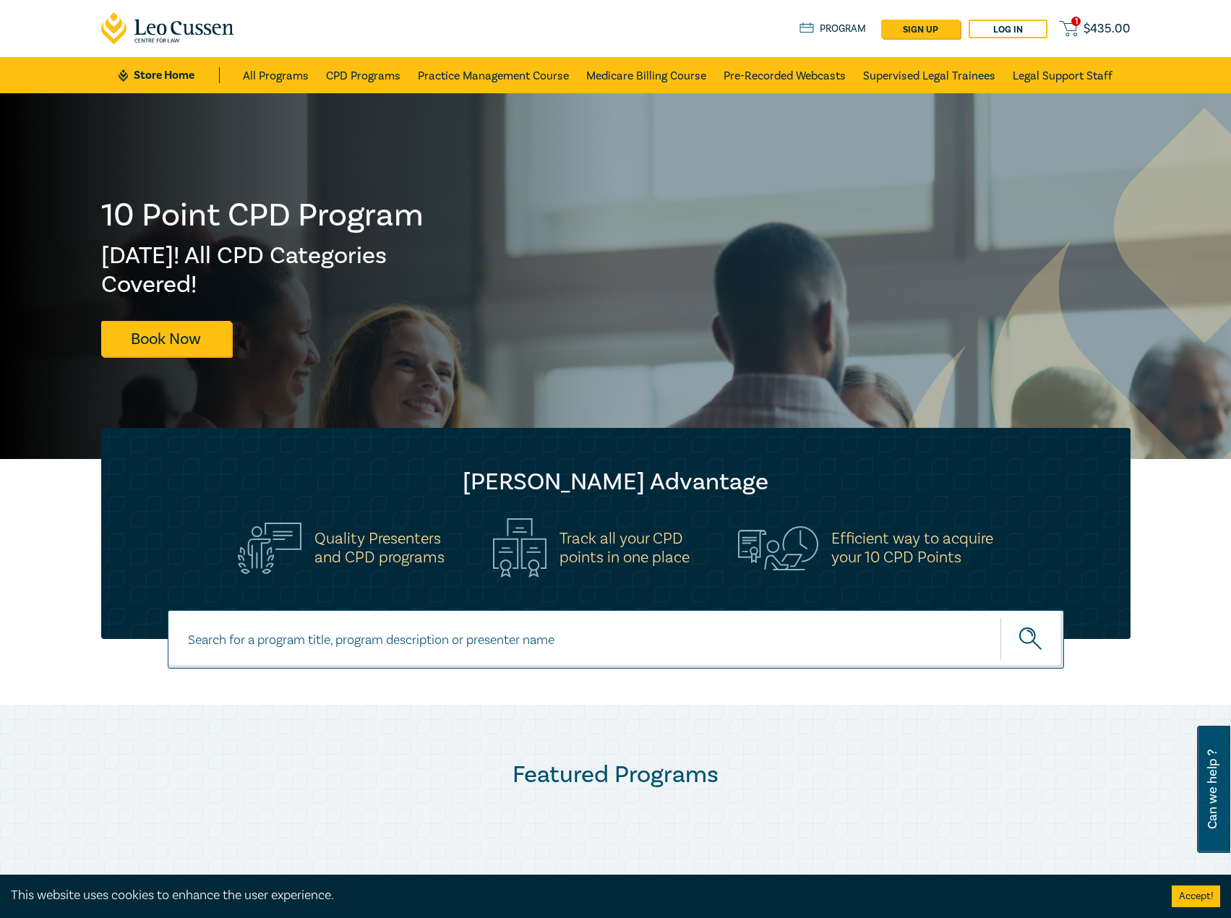 Image resolution: width=1231 pixels, height=918 pixels. What do you see at coordinates (1107, 29) in the screenshot?
I see `span: $ 435.00` at bounding box center [1107, 29].